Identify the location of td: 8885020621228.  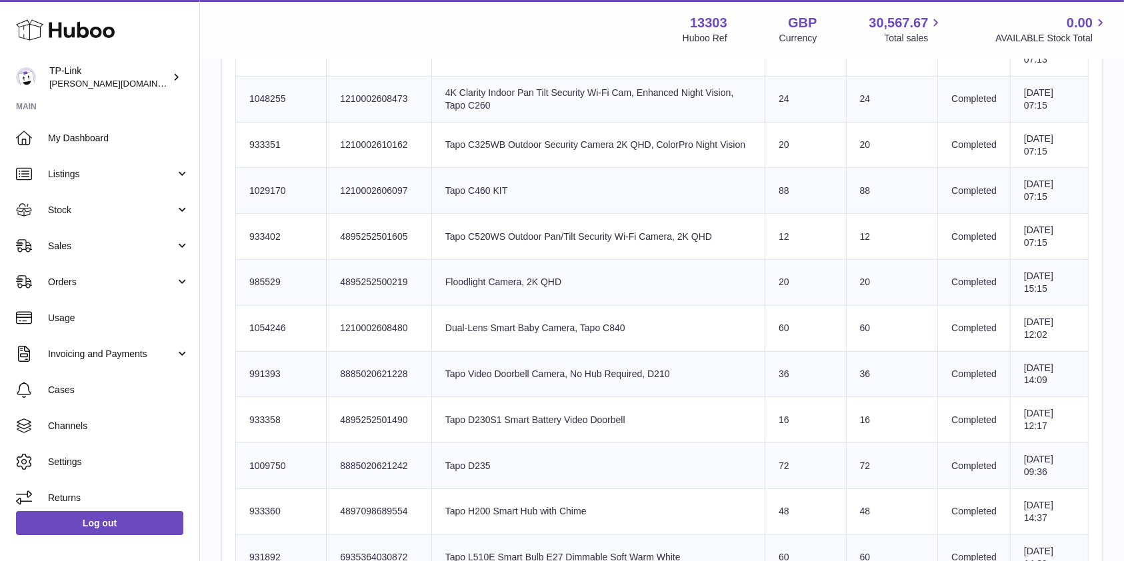
(379, 374).